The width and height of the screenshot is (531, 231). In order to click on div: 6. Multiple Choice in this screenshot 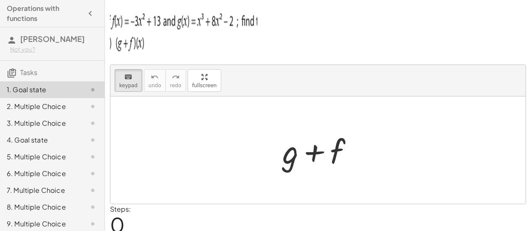, I will do `click(40, 174)`.